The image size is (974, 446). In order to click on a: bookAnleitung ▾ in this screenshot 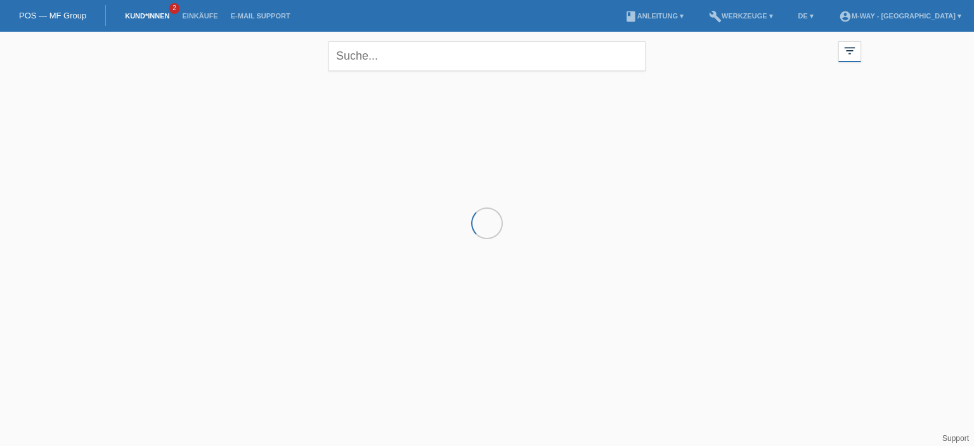, I will do `click(654, 16)`.